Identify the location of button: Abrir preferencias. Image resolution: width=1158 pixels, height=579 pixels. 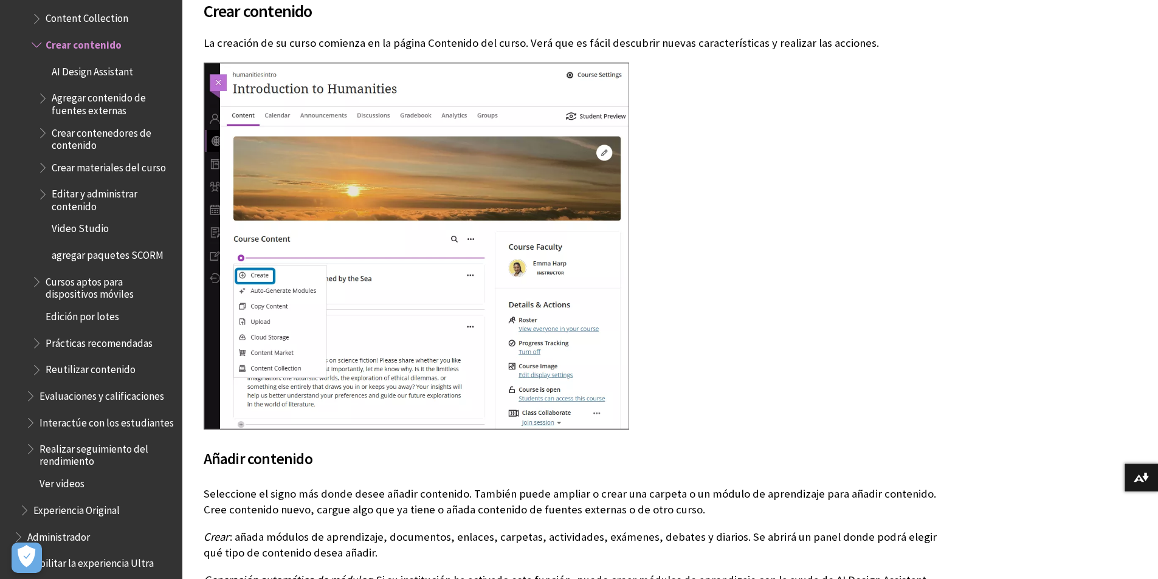
(27, 558).